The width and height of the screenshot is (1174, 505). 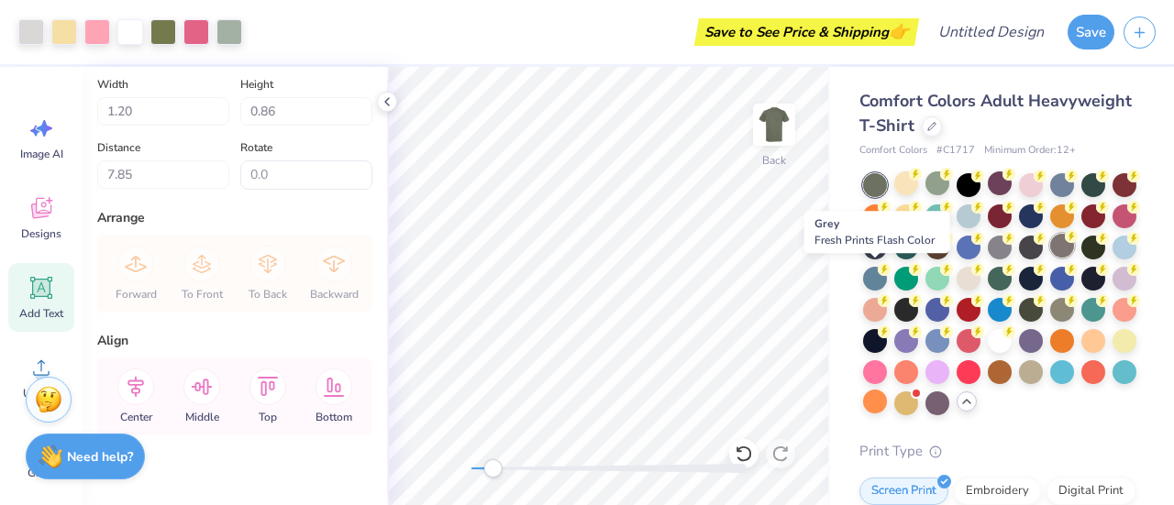 I want to click on span: Comfort Colors, so click(x=893, y=150).